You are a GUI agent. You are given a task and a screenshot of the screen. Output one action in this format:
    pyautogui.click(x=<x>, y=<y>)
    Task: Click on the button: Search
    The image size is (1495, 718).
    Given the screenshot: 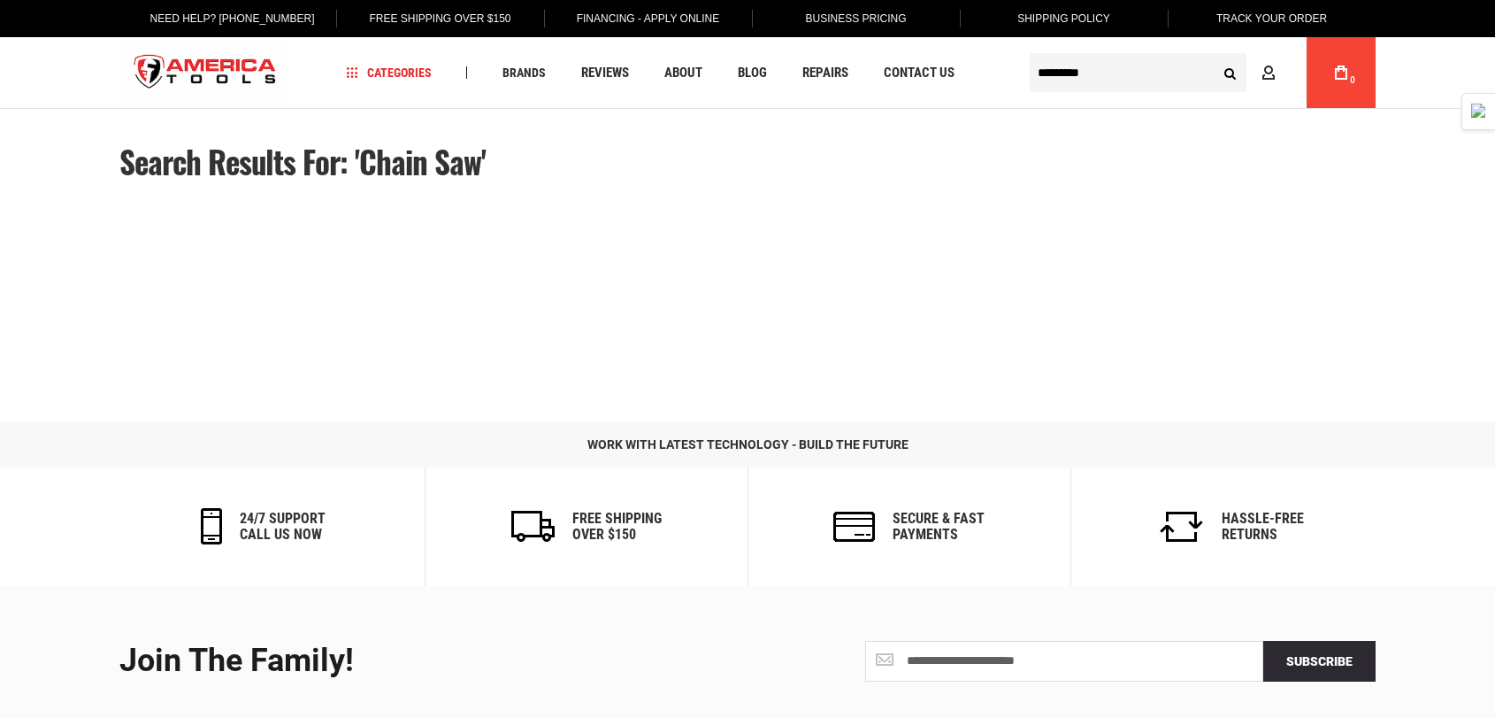 What is the action you would take?
    pyautogui.click(x=1230, y=73)
    